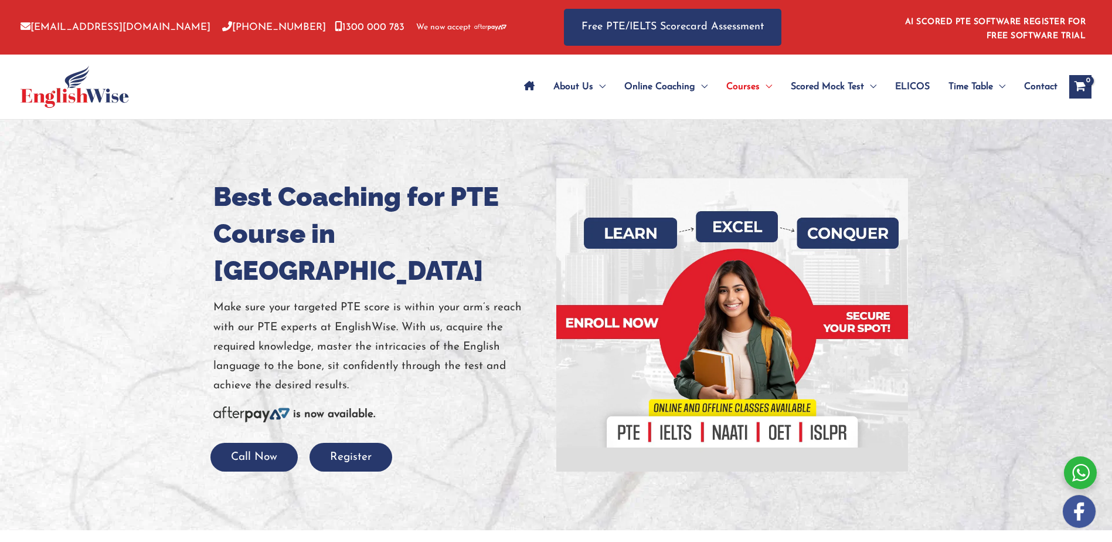 This screenshot has width=1112, height=542. Describe the element at coordinates (1080, 87) in the screenshot. I see `a: View Shopping Cart, empty` at that location.